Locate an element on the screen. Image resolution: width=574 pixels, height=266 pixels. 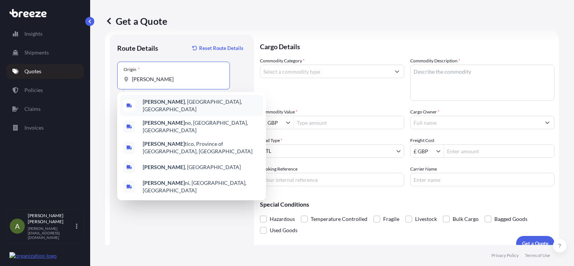
span: Bagged Goods is located at coordinates (511, 219).